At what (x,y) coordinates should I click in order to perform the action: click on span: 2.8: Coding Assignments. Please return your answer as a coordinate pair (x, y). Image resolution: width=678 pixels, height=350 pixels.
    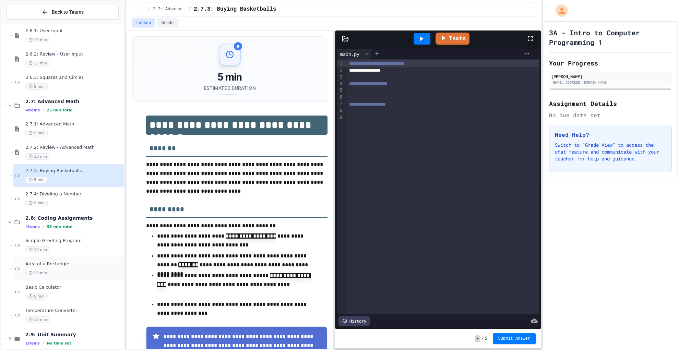
    Looking at the image, I should click on (74, 218).